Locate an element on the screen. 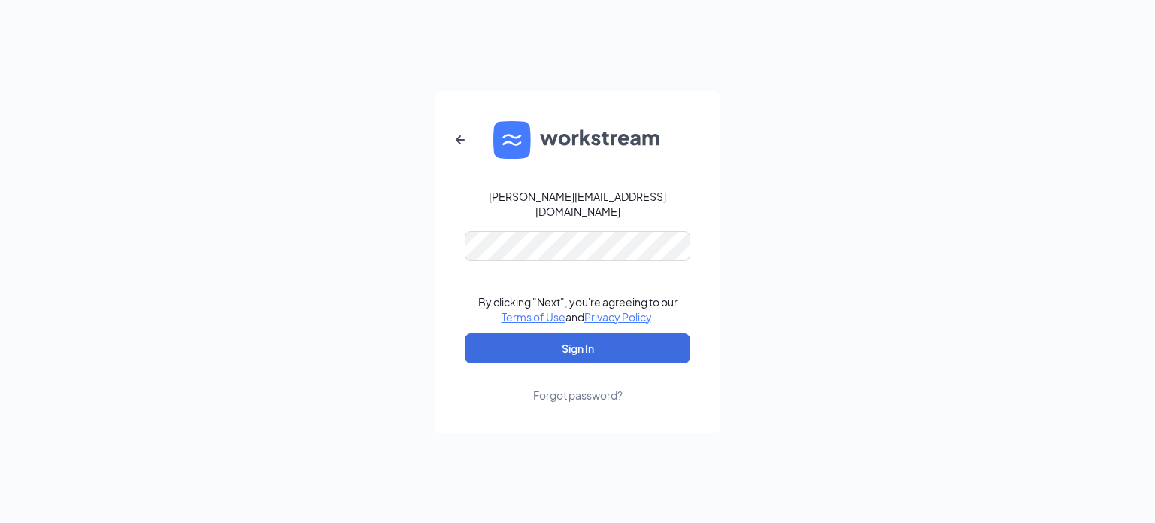 This screenshot has height=523, width=1155. img: WS logo and Workstream text is located at coordinates (578, 140).